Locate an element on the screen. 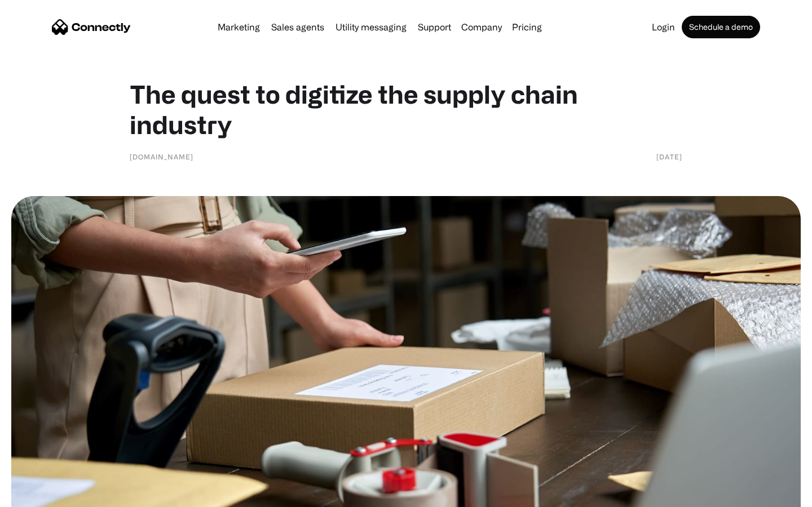 This screenshot has width=812, height=507. ul: Language list is located at coordinates (45, 496).